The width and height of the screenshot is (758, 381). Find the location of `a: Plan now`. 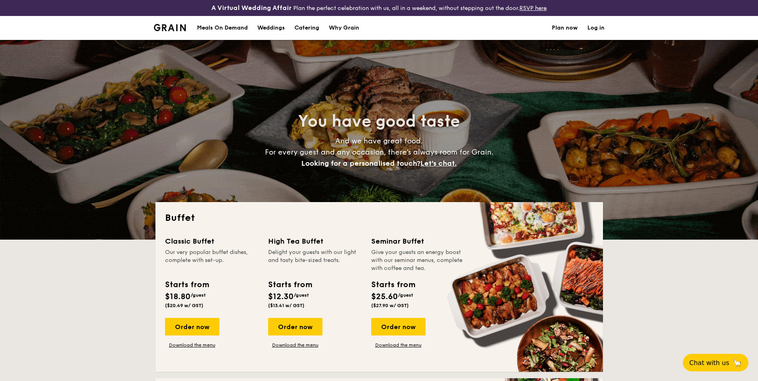

a: Plan now is located at coordinates (564, 28).